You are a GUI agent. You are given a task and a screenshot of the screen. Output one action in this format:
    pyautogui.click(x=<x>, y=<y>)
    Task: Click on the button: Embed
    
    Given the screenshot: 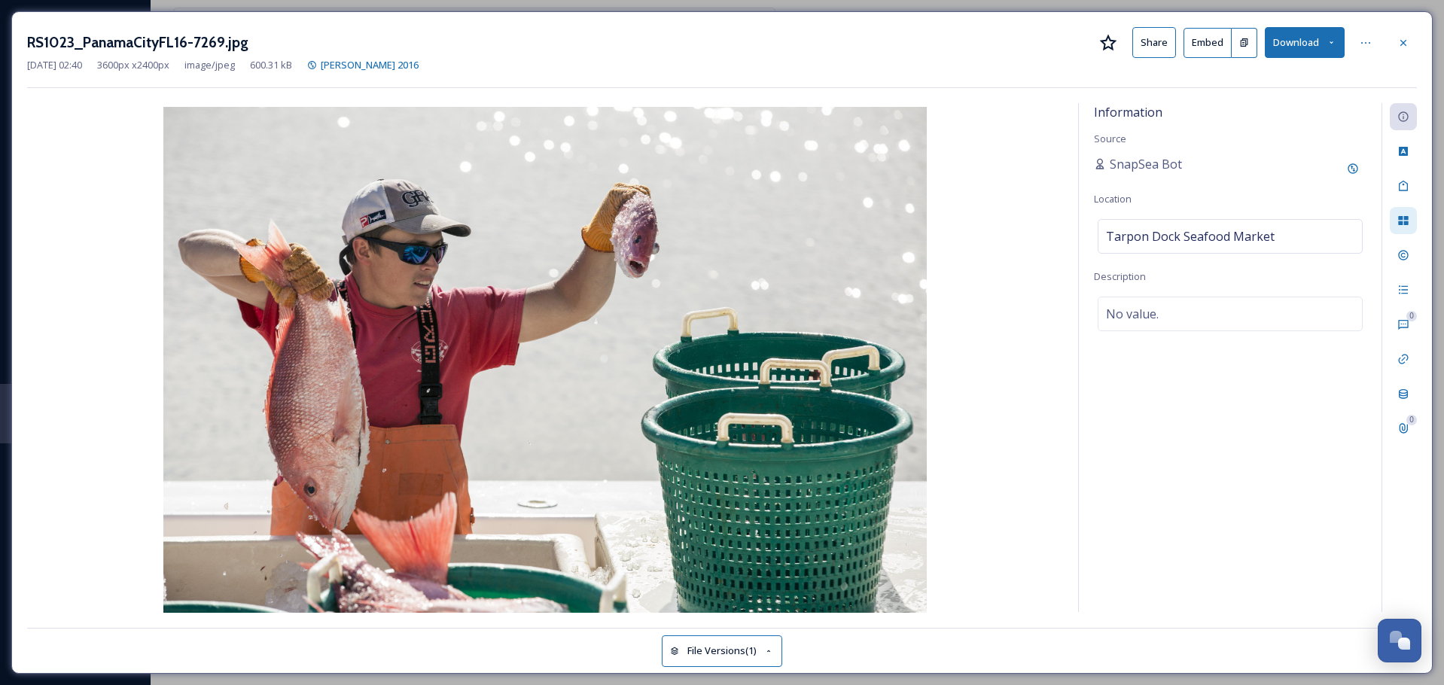 What is the action you would take?
    pyautogui.click(x=1207, y=43)
    